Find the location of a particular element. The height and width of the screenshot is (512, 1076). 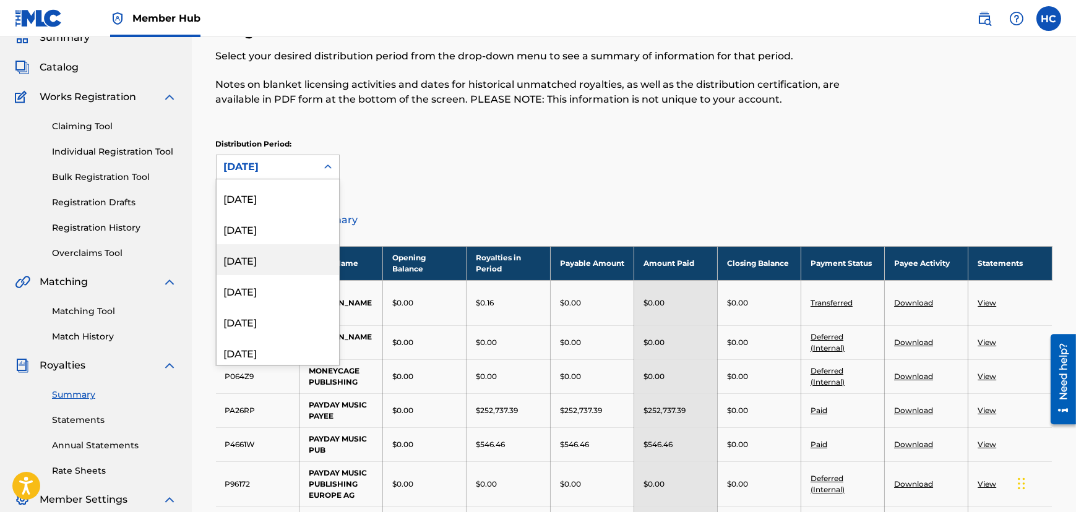

span: Catalog is located at coordinates (59, 67).